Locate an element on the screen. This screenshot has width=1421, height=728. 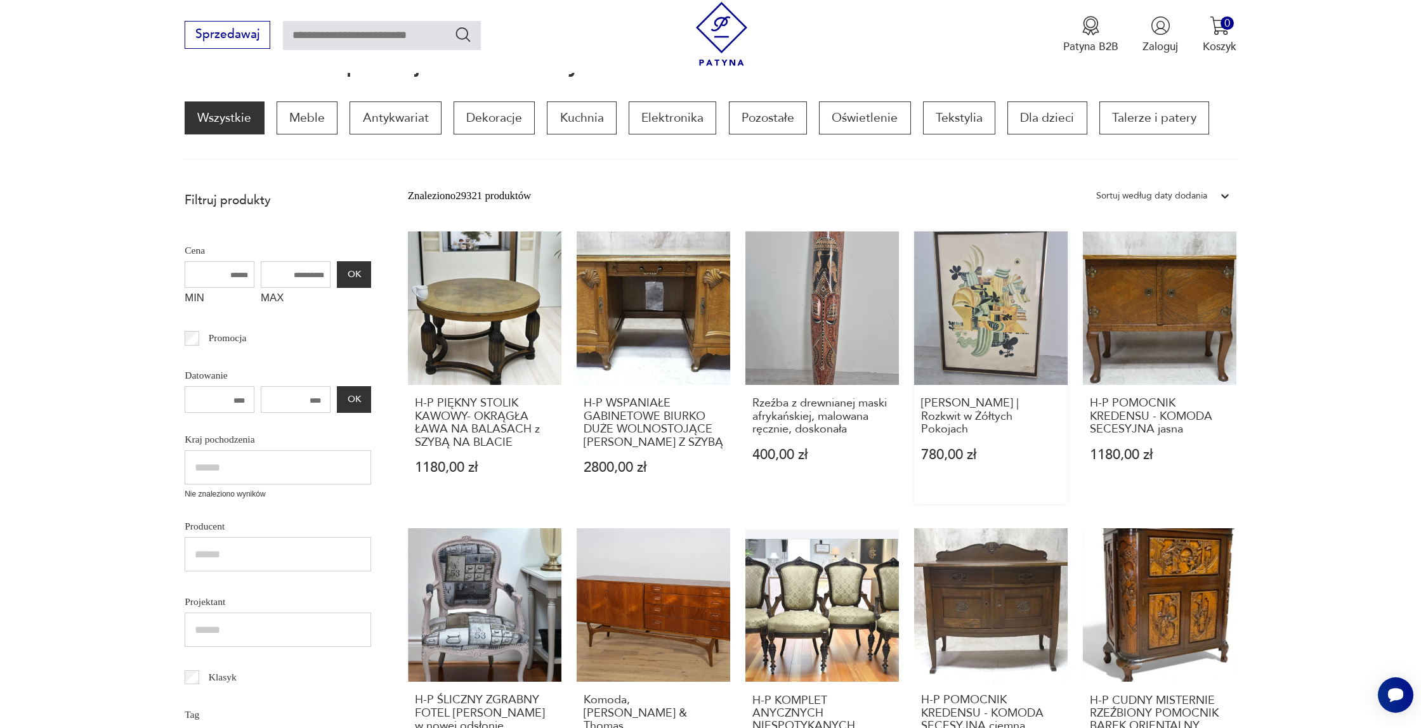
a: Rzeźba z drewnianej maski afrykańskiej, malowana ręcznie, doskonałaRzeźba z drewnianej maski afry... is located at coordinates (822, 368).